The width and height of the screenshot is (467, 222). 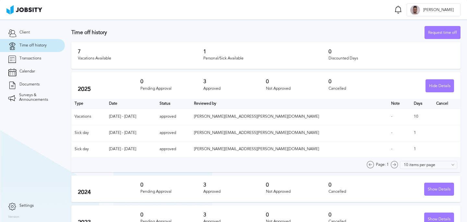 I want to click on div: Show Details, so click(x=439, y=189).